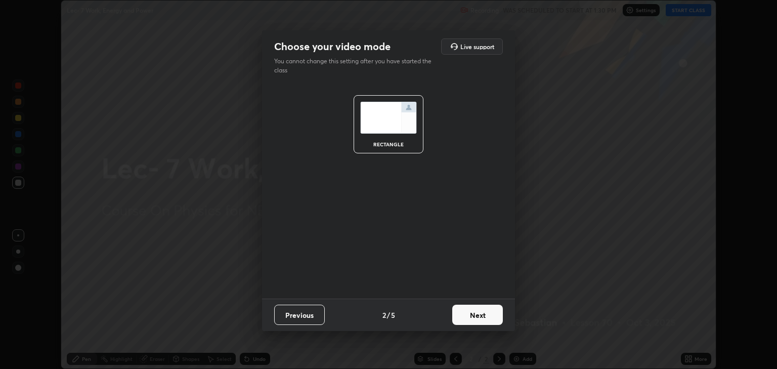  Describe the element at coordinates (393, 315) in the screenshot. I see `h4: 5` at that location.